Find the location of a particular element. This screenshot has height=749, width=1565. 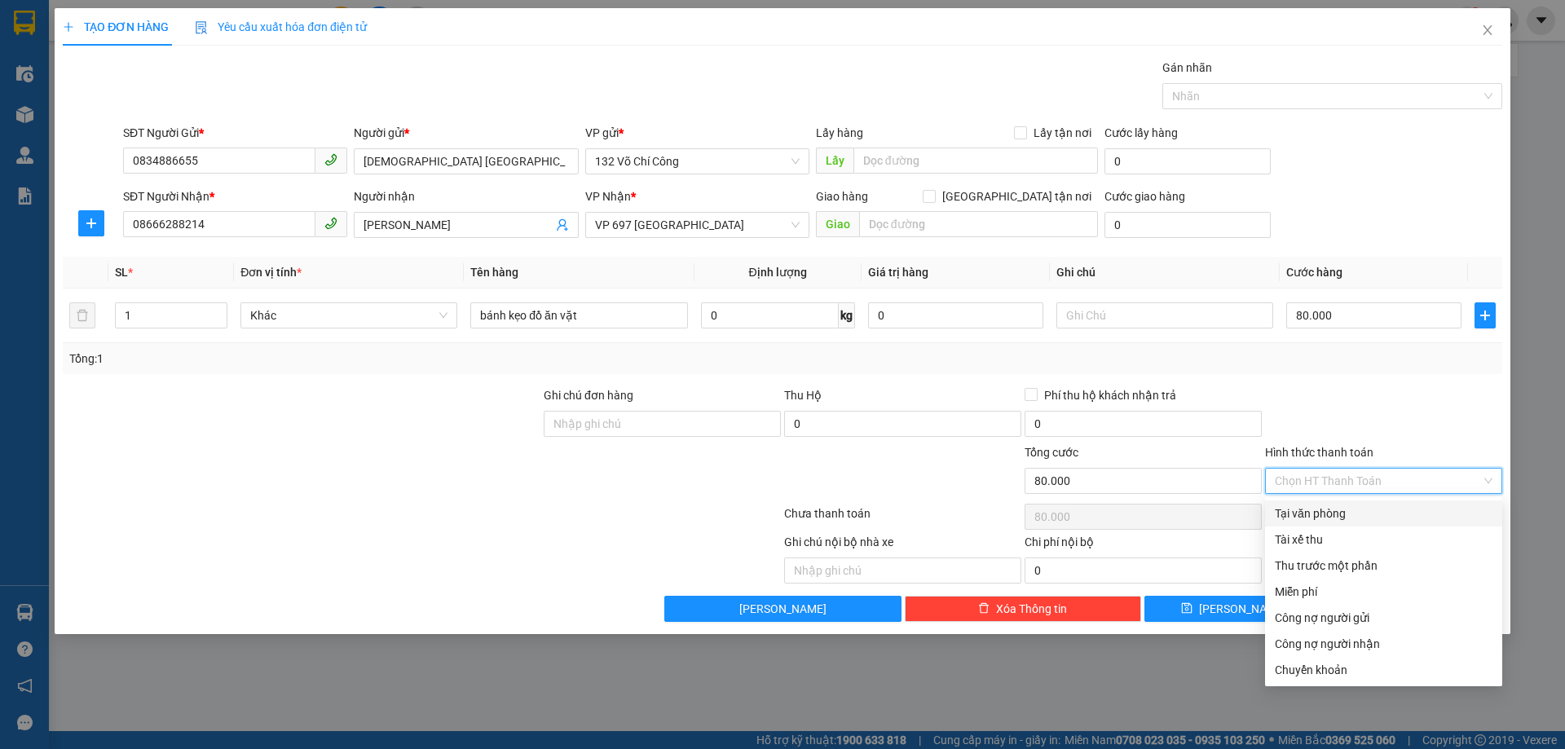

div: Cước gửi hàng sẽ được ghi vào công nợ của người nhận is located at coordinates (1383, 644).